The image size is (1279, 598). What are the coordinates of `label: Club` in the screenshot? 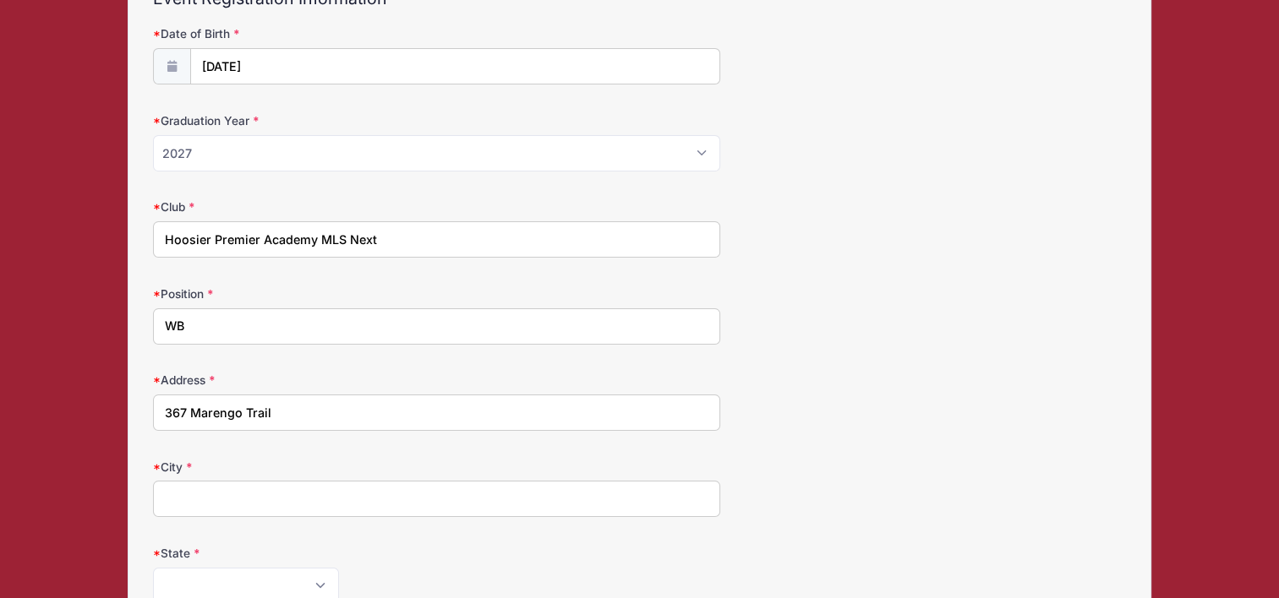 It's located at (314, 207).